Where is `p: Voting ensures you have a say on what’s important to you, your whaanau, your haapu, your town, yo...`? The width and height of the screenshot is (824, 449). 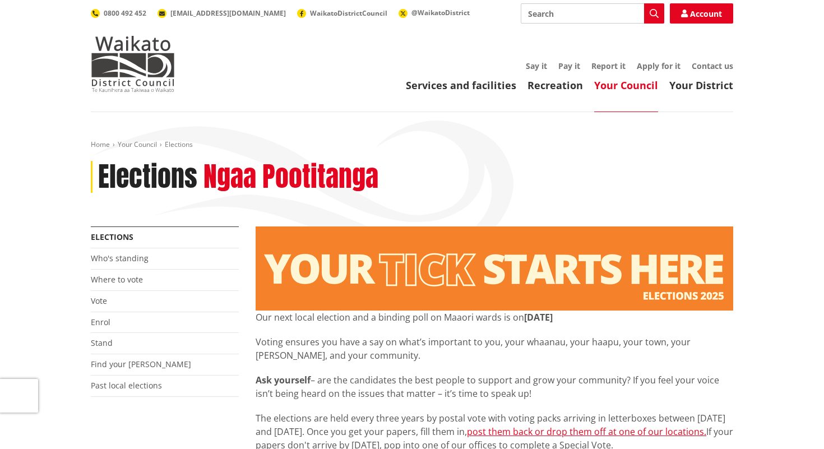 p: Voting ensures you have a say on what’s important to you, your whaanau, your haapu, your town, yo... is located at coordinates (494, 349).